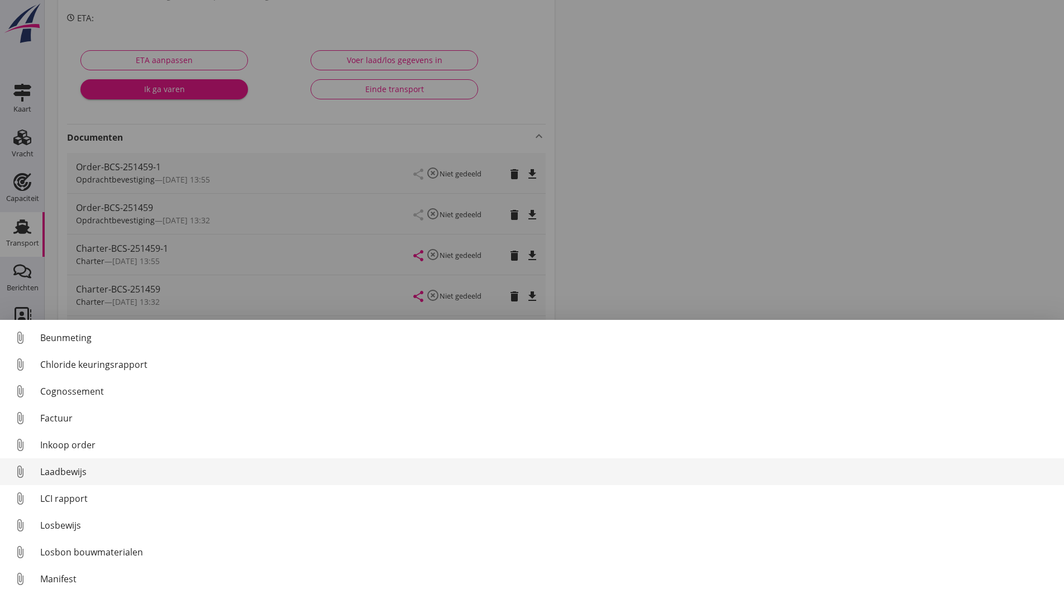 Image resolution: width=1064 pixels, height=599 pixels. What do you see at coordinates (547, 338) in the screenshot?
I see `div: Beunmeting` at bounding box center [547, 338].